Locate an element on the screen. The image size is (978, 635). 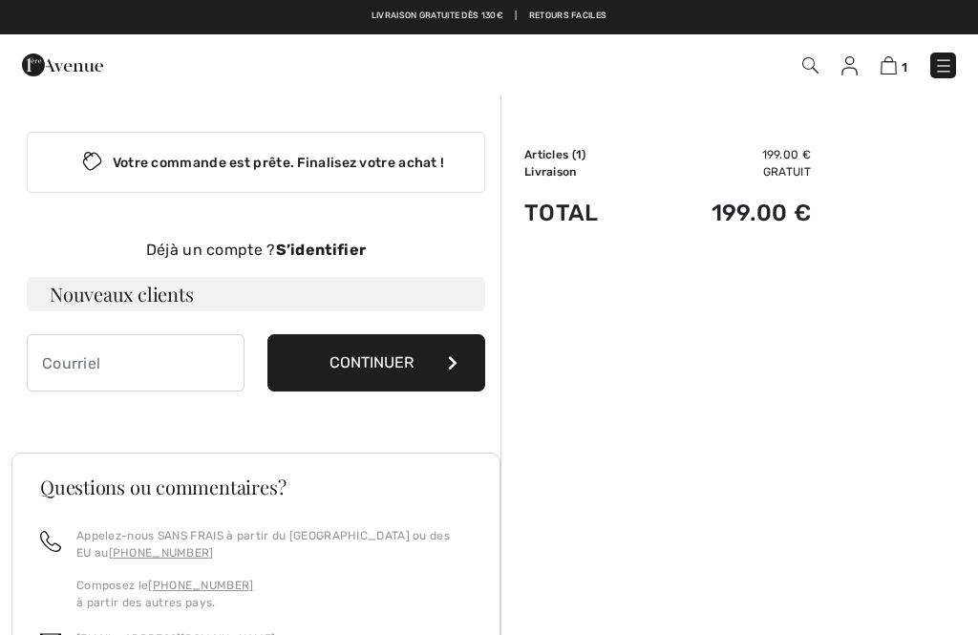
div: Déjà un compte ? is located at coordinates (256, 250).